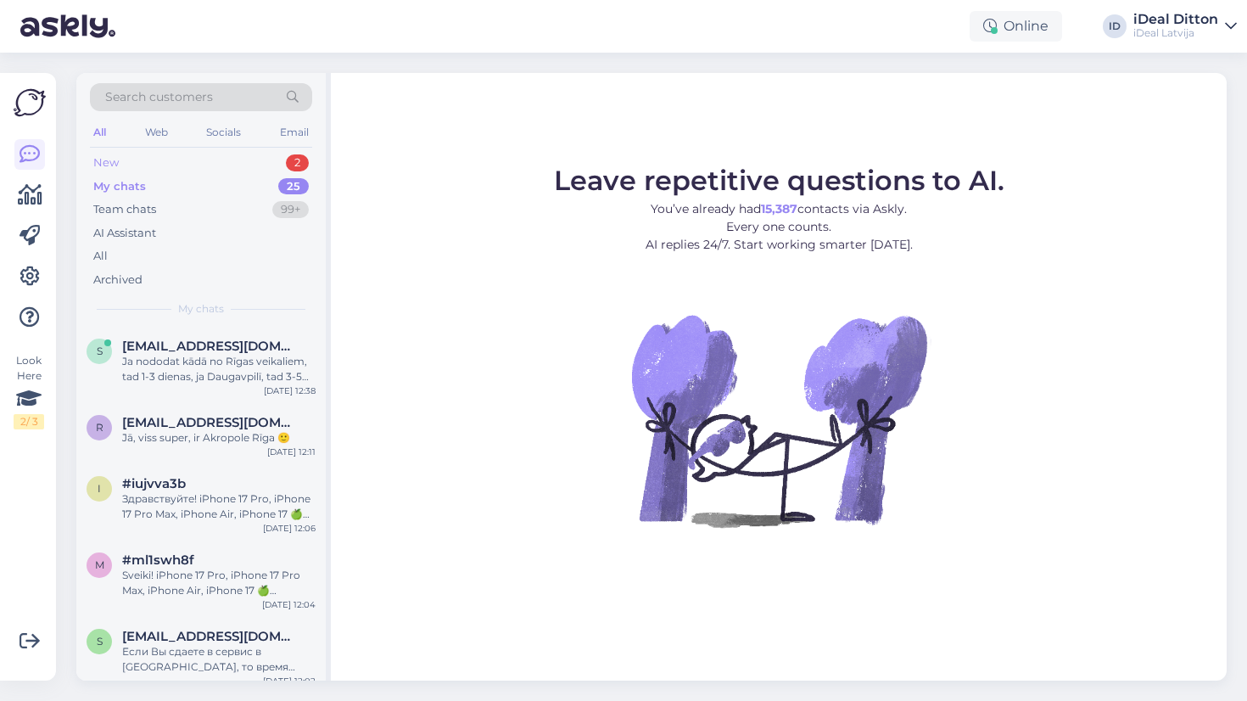 Image resolution: width=1247 pixels, height=701 pixels. Describe the element at coordinates (106, 163) in the screenshot. I see `div: New` at that location.